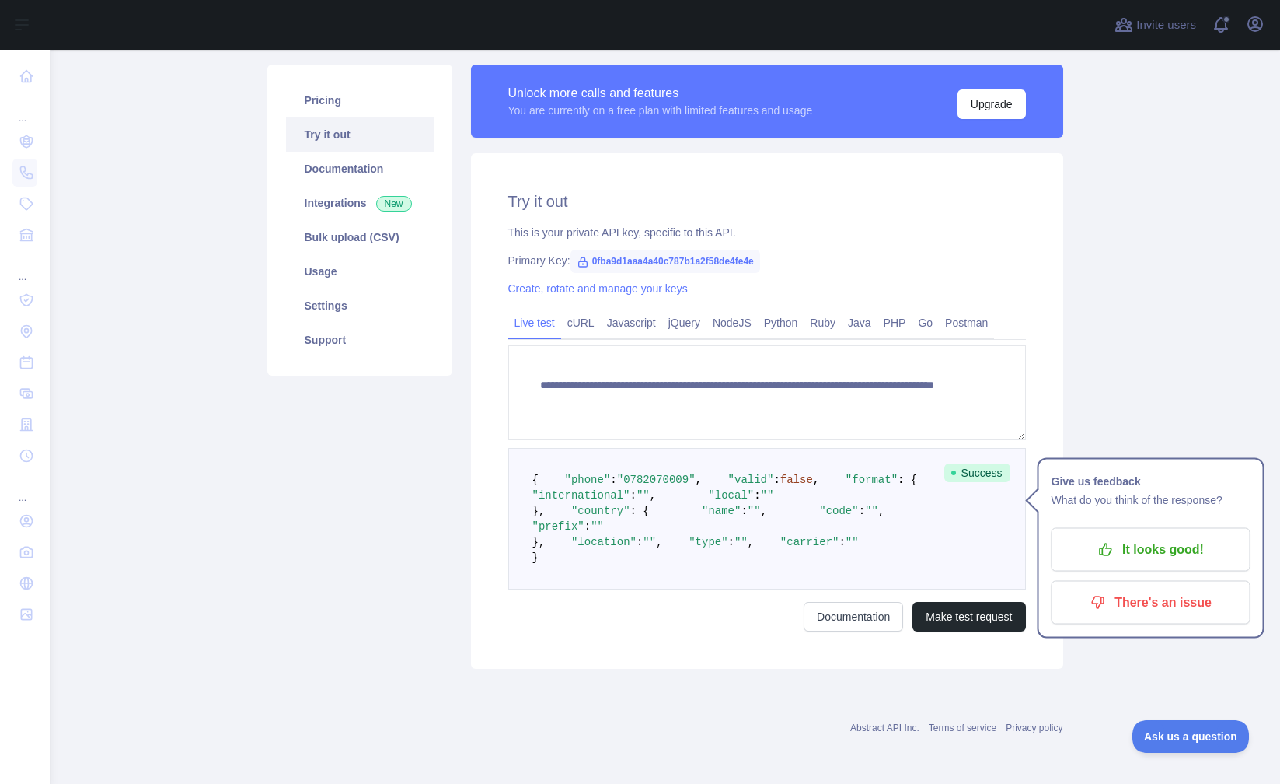 The width and height of the screenshot is (1280, 784). Describe the element at coordinates (360, 340) in the screenshot. I see `a: Support` at that location.